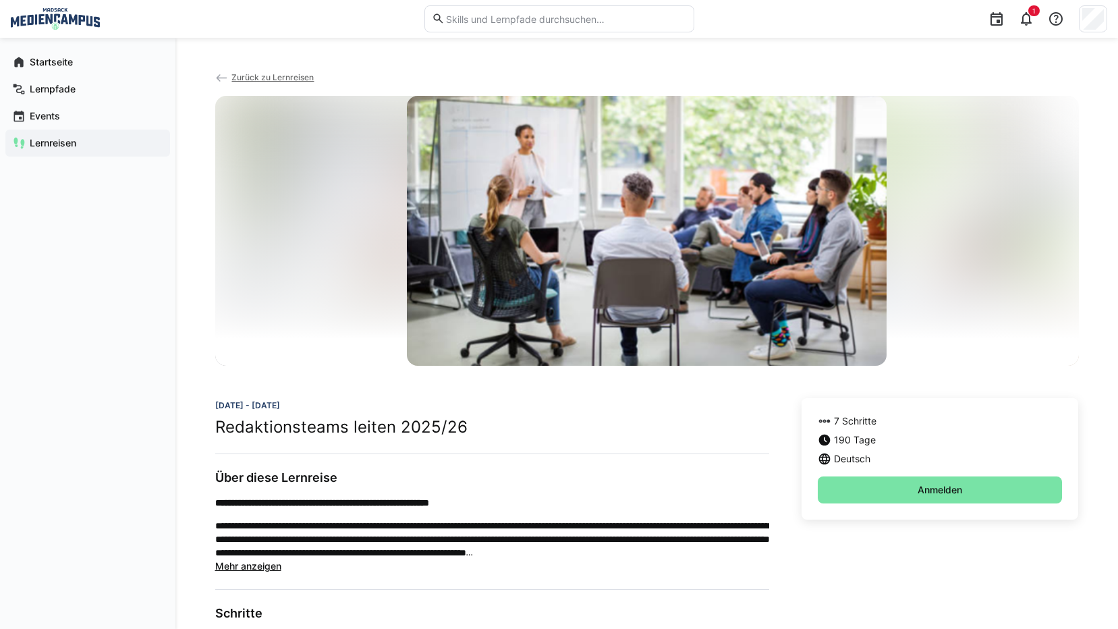 This screenshot has width=1118, height=629. Describe the element at coordinates (566, 19) in the screenshot. I see `input: Skills und Lernpfade durchsuchen…` at that location.